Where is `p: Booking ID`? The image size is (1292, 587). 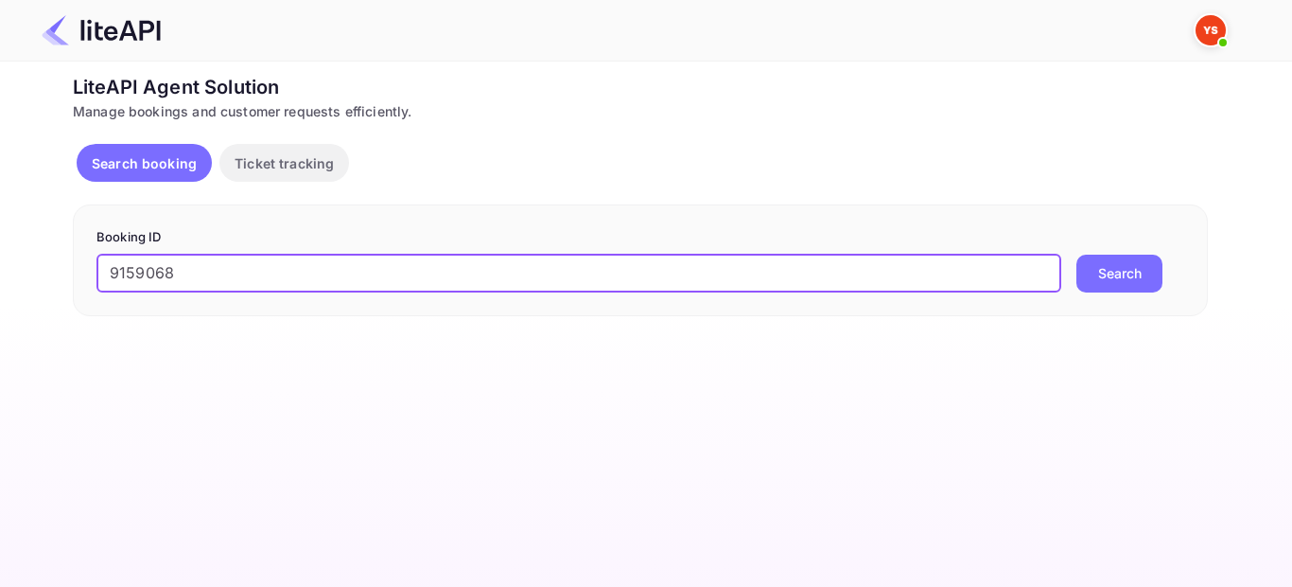
p: Booking ID is located at coordinates (641, 237).